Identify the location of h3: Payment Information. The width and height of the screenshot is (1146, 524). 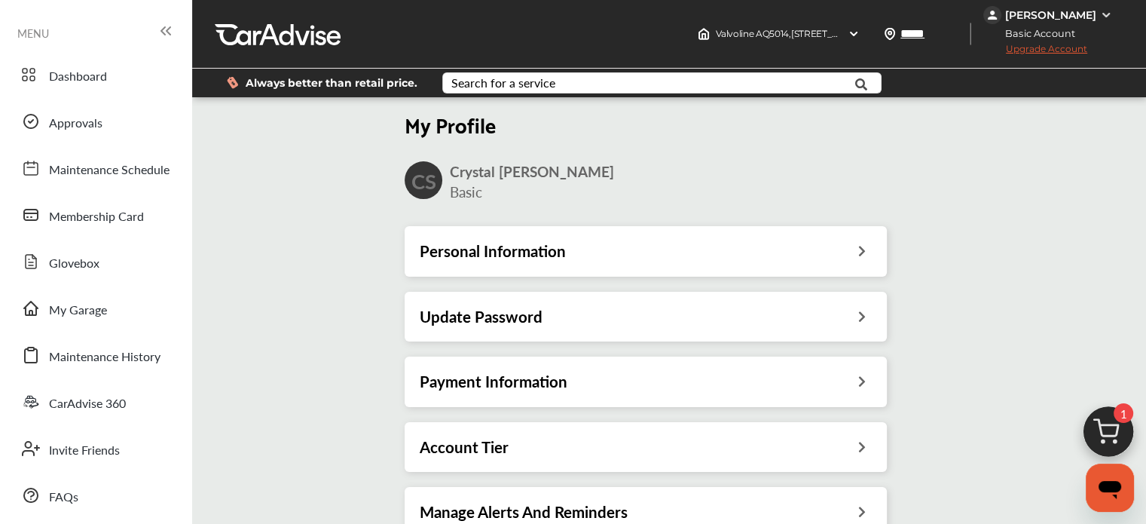
(494, 381).